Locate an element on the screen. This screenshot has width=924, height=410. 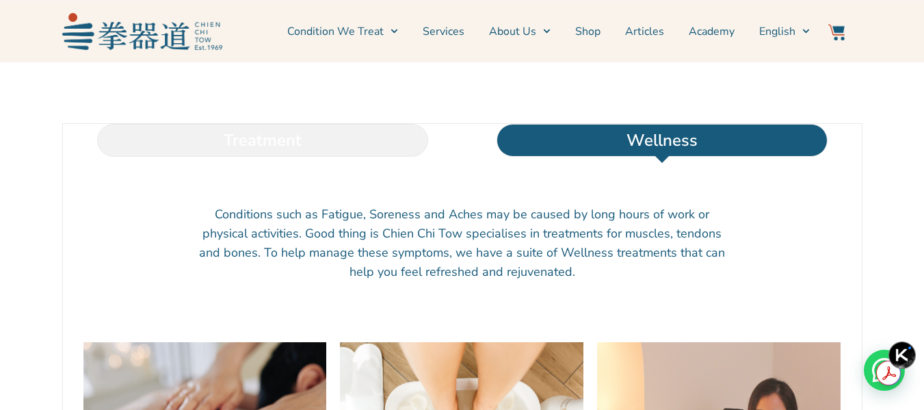
a: Condition We Treat is located at coordinates (343, 31).